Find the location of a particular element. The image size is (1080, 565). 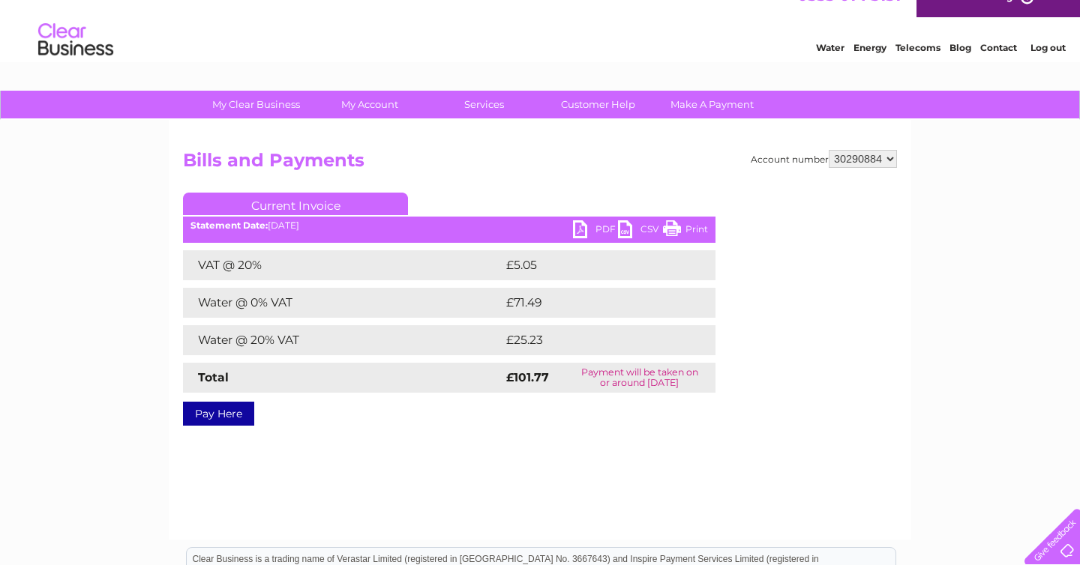

td: £5.05 is located at coordinates (591, 265).